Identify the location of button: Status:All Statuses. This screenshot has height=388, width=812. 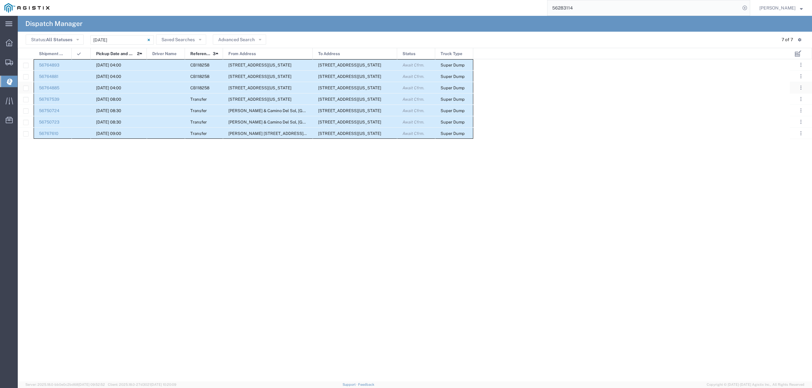
(55, 40).